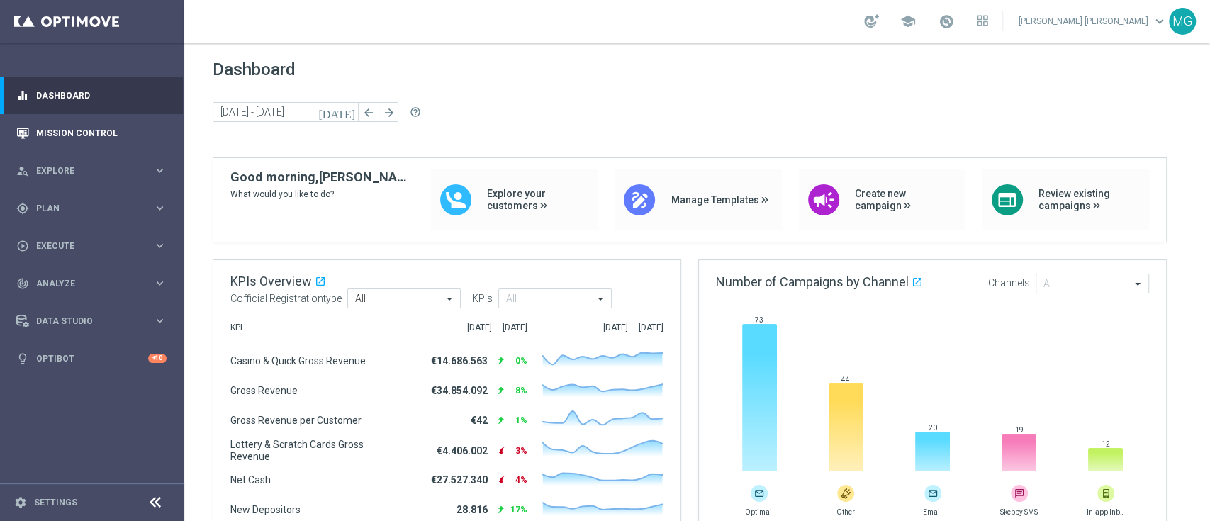  Describe the element at coordinates (23, 284) in the screenshot. I see `i: track_changes` at that location.